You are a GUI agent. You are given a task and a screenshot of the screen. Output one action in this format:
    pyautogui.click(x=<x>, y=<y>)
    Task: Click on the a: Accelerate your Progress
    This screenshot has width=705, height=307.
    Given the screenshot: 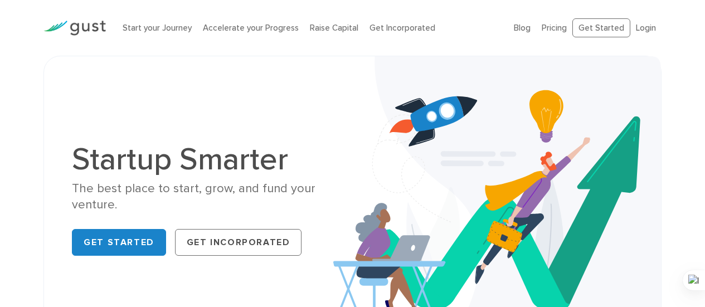 What is the action you would take?
    pyautogui.click(x=251, y=28)
    